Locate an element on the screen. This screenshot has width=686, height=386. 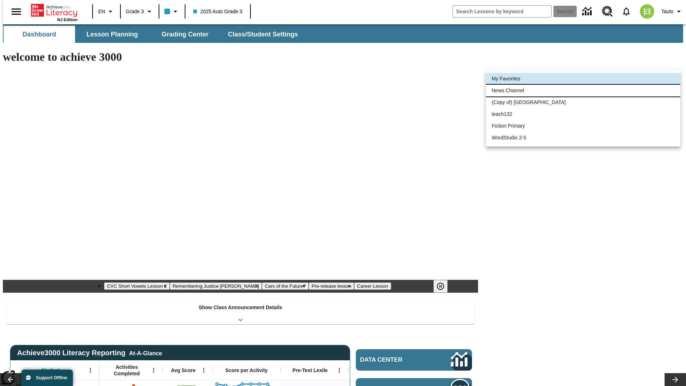
li: Fiction Primary is located at coordinates (583, 126).